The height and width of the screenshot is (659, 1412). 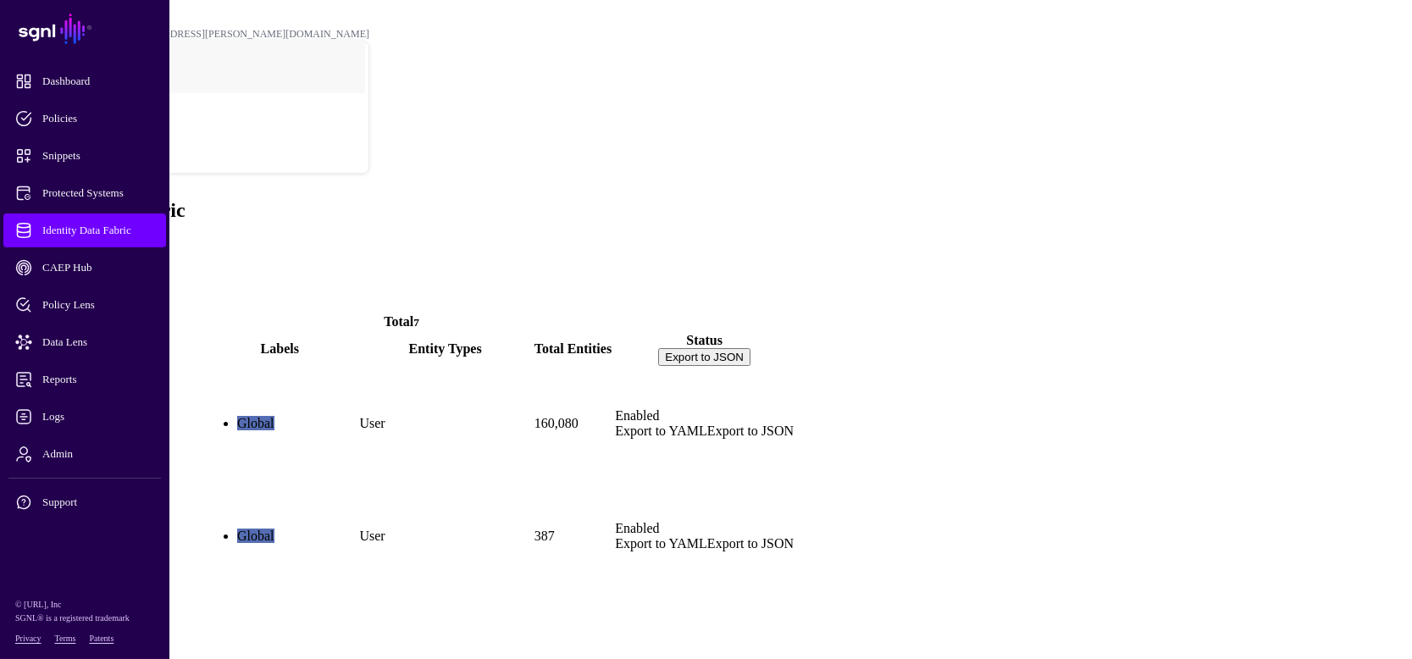 I want to click on td: 160,080, so click(x=573, y=424).